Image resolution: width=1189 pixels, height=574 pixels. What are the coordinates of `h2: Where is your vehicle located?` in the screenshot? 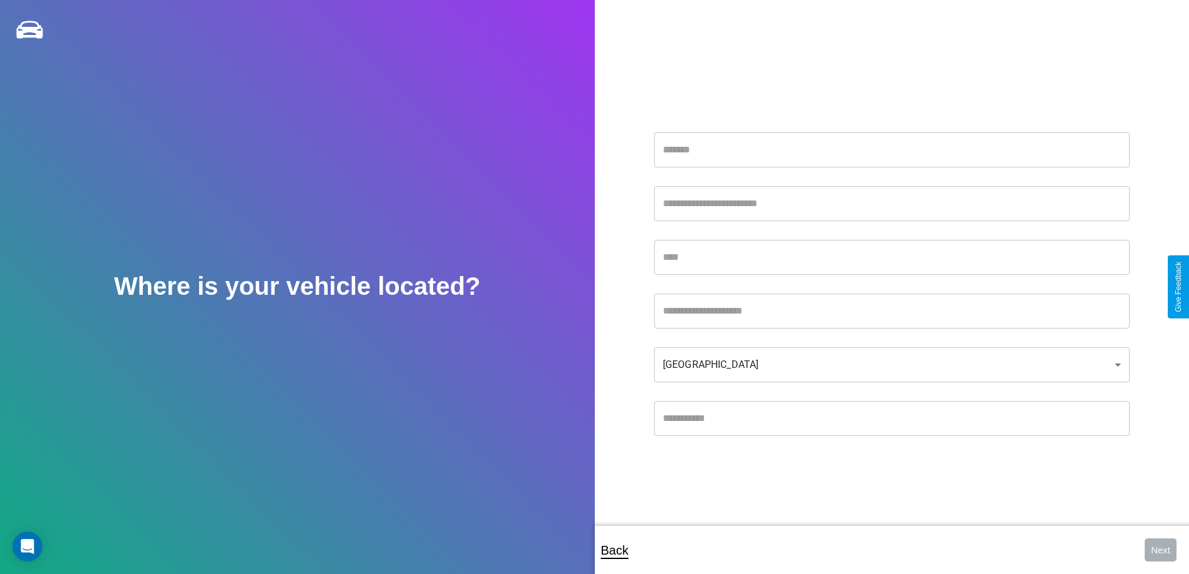 It's located at (297, 286).